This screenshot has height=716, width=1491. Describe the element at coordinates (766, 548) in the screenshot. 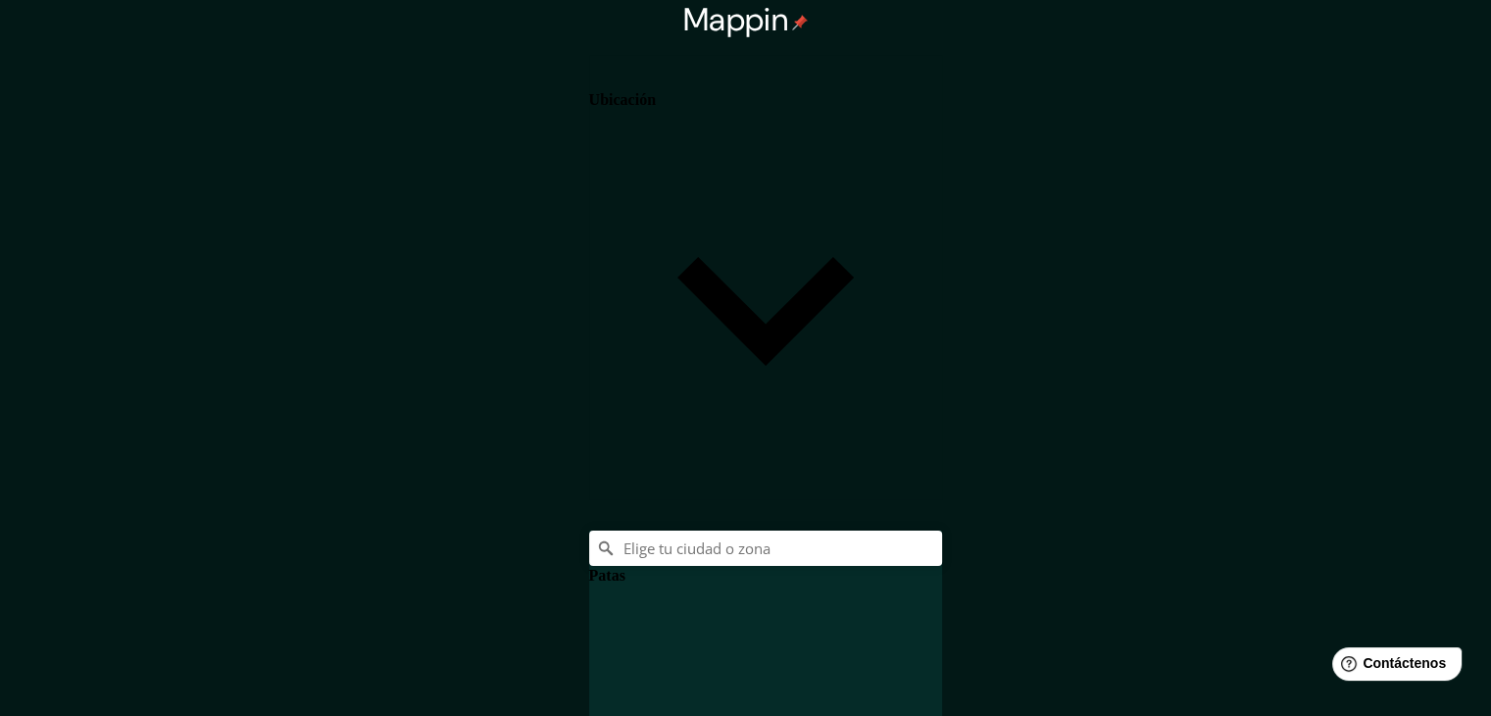

I see `input: Elige tu ciudad o zona` at that location.